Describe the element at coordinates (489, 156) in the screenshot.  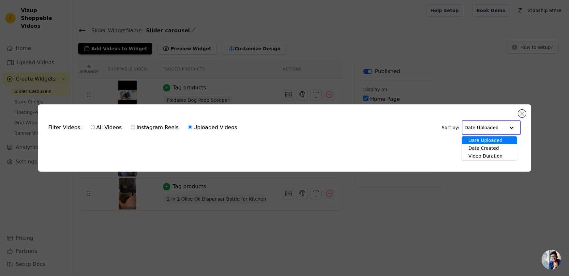
I see `div: Video Duration` at that location.